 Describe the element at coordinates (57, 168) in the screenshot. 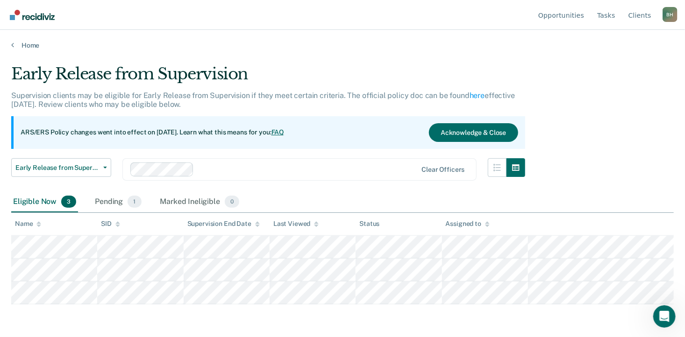

I see `span: Early Release from Supervision` at that location.